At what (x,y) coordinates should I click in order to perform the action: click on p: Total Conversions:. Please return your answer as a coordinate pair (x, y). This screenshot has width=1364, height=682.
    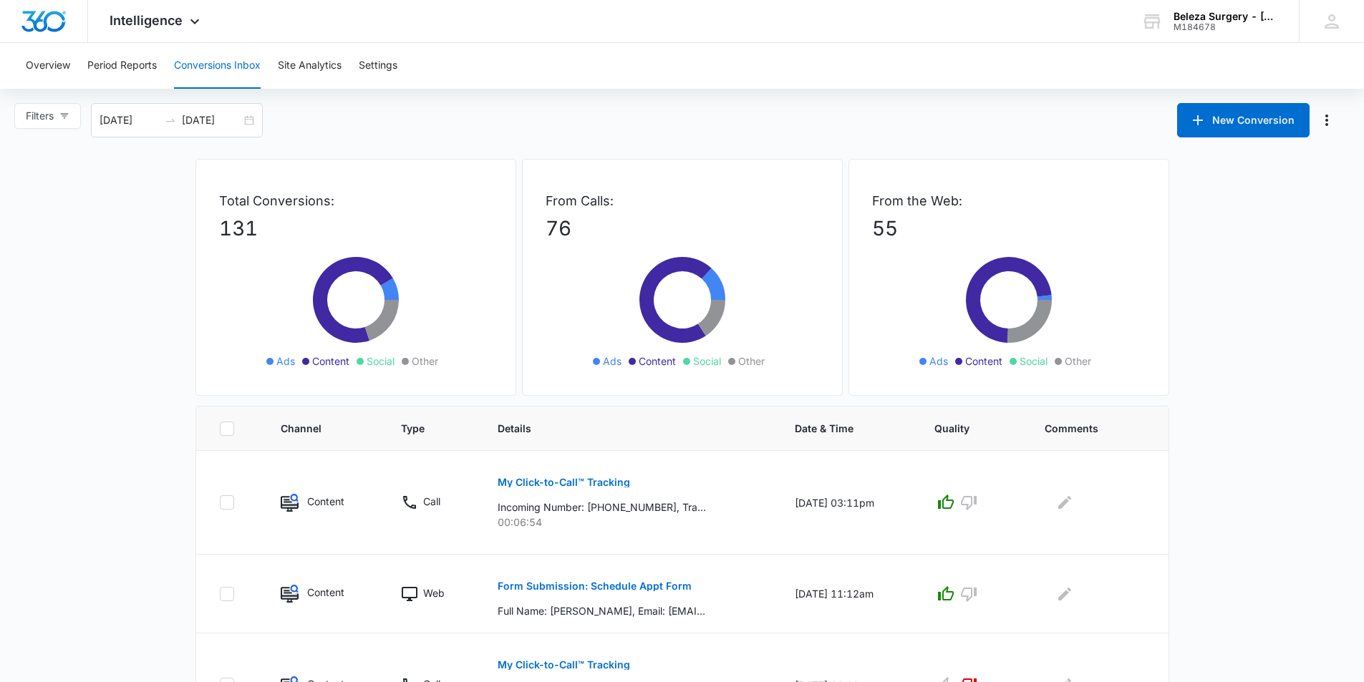
    Looking at the image, I should click on (356, 201).